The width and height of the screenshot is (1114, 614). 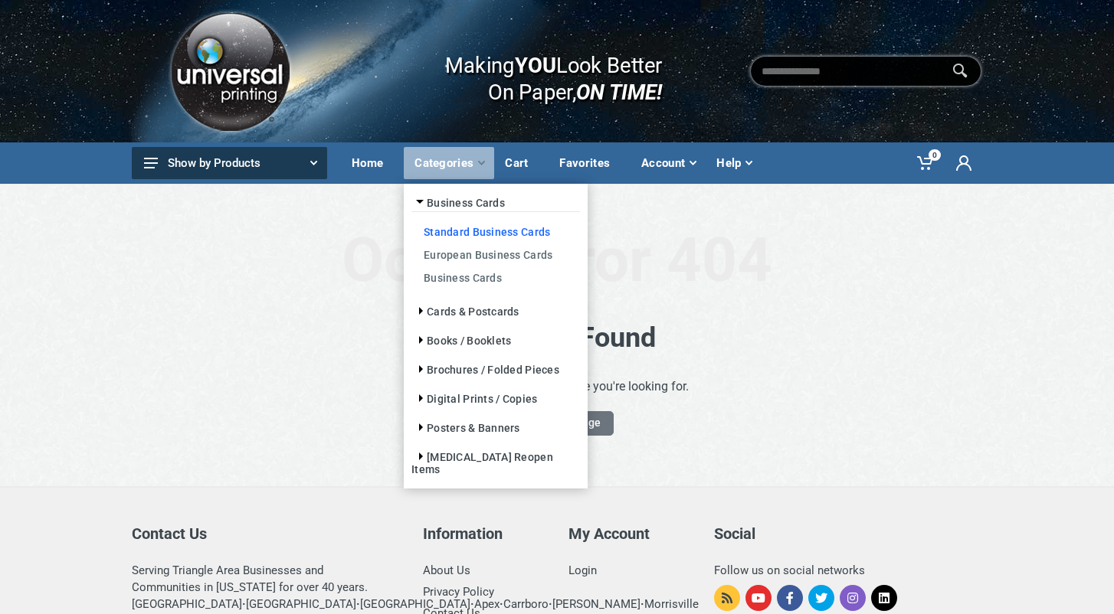 I want to click on a: Standard Business Cards, so click(x=496, y=231).